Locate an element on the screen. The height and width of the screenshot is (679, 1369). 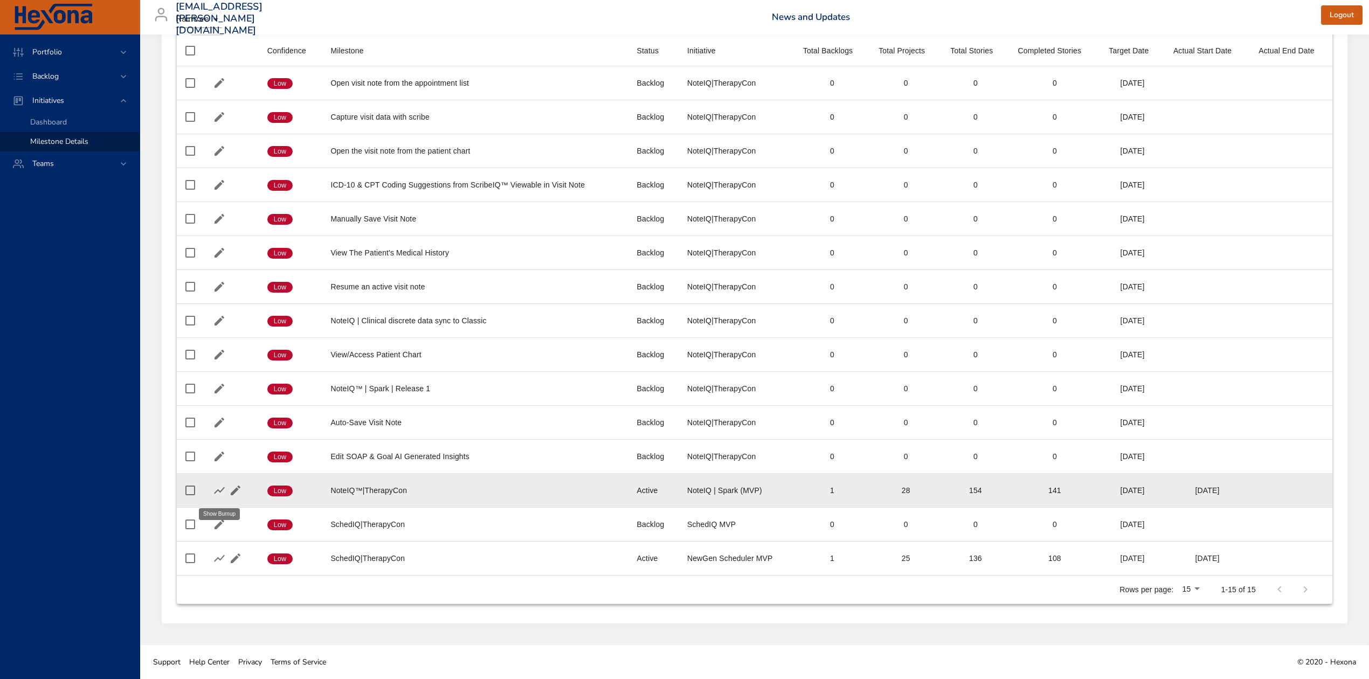
a: Support is located at coordinates (167, 662).